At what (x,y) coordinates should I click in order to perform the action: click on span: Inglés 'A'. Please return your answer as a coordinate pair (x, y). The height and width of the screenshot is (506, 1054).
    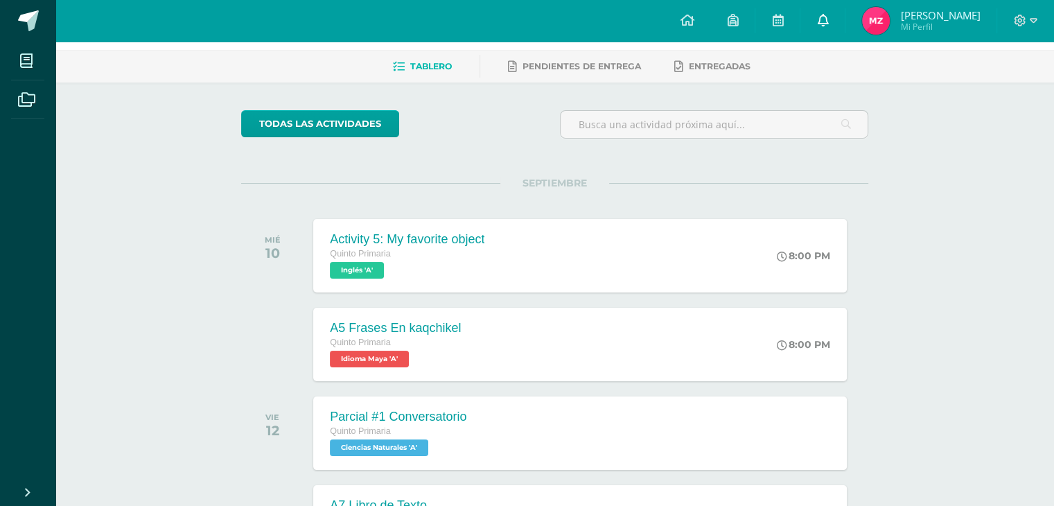
    Looking at the image, I should click on (357, 270).